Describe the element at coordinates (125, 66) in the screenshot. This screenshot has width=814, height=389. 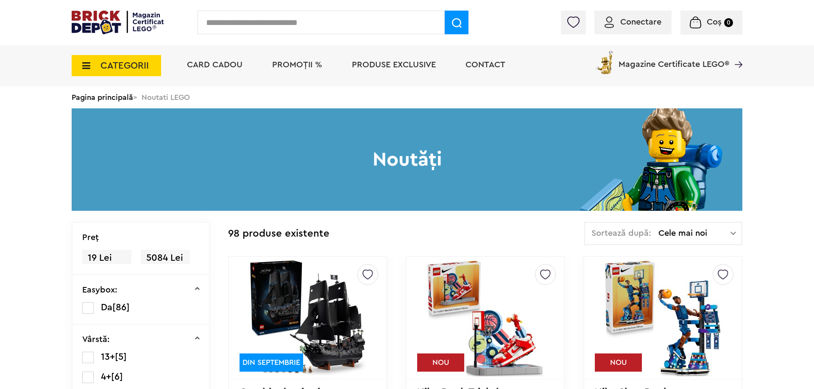
I see `span: CATEGORII` at that location.